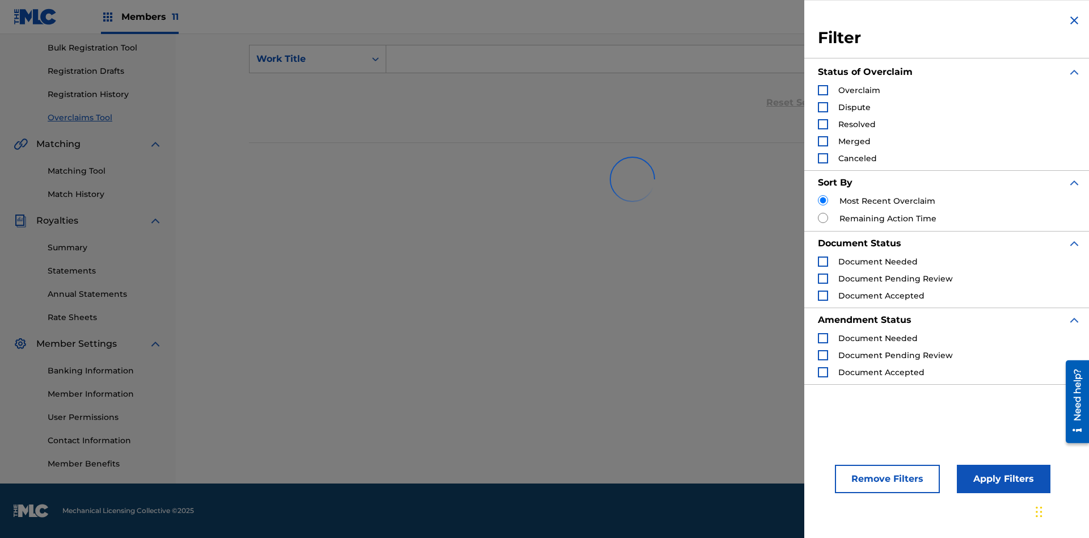 This screenshot has width=1089, height=538. I want to click on a: Statements, so click(105, 271).